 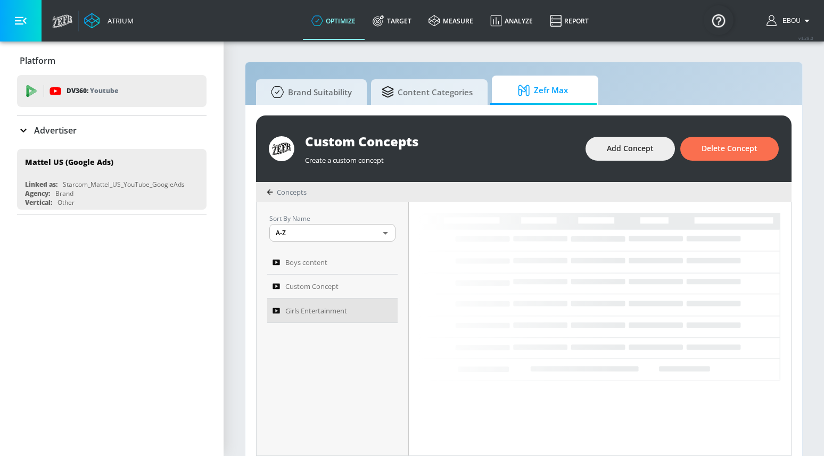 I want to click on span: Concepts, so click(x=292, y=192).